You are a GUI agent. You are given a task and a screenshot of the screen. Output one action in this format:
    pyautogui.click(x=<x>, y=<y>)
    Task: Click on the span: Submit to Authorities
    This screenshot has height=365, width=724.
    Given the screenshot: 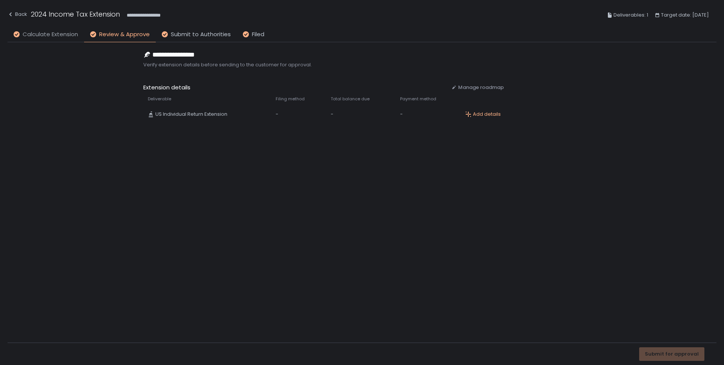 What is the action you would take?
    pyautogui.click(x=201, y=34)
    